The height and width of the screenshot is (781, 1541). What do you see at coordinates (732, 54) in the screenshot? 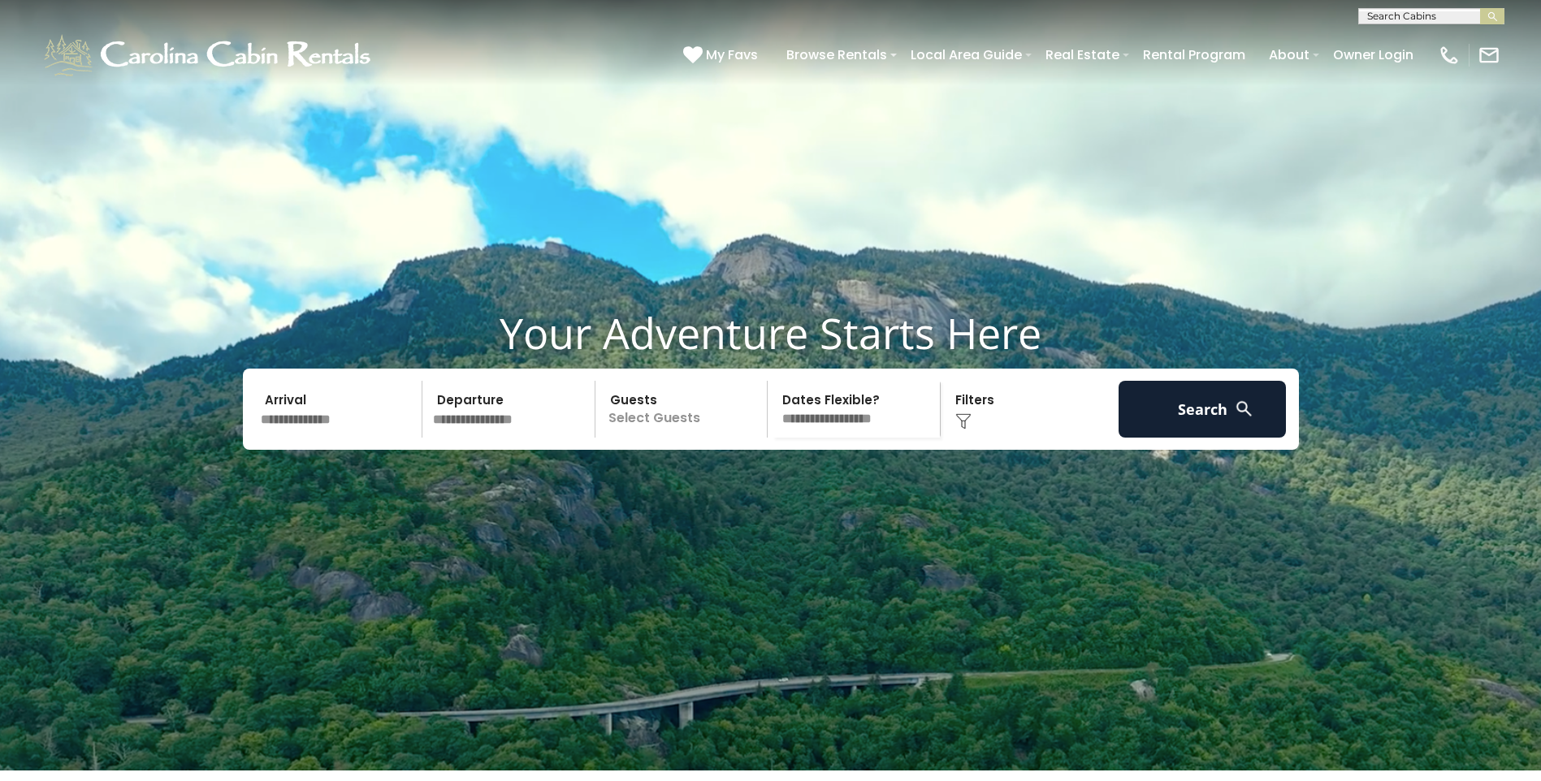
I see `span: My Favs` at bounding box center [732, 54].